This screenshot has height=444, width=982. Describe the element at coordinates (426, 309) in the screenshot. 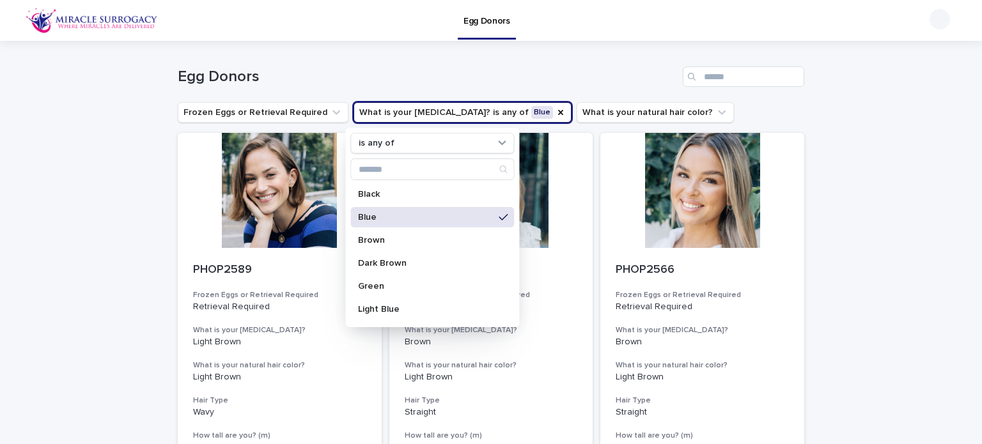

I see `p: Light Blue` at that location.